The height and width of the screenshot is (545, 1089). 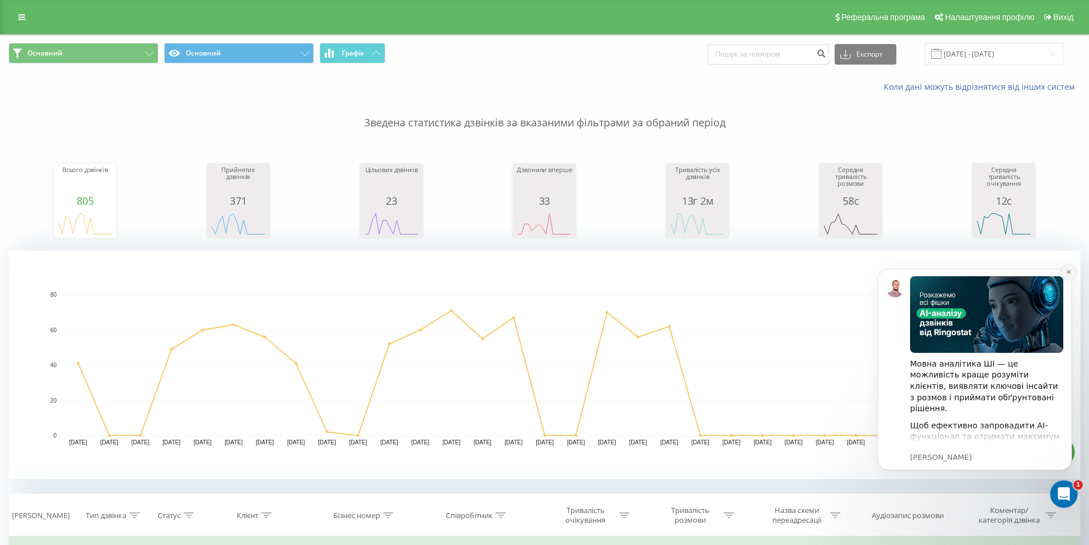 I want to click on div: Коментар/категорія дзвінка, so click(x=1009, y=515).